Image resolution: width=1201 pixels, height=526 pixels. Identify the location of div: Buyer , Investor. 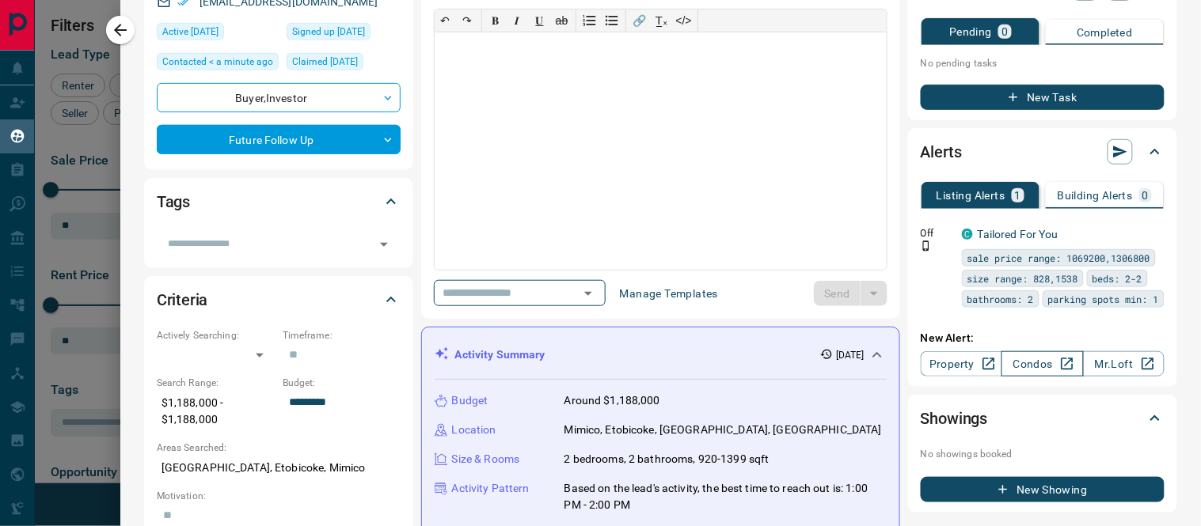
(279, 97).